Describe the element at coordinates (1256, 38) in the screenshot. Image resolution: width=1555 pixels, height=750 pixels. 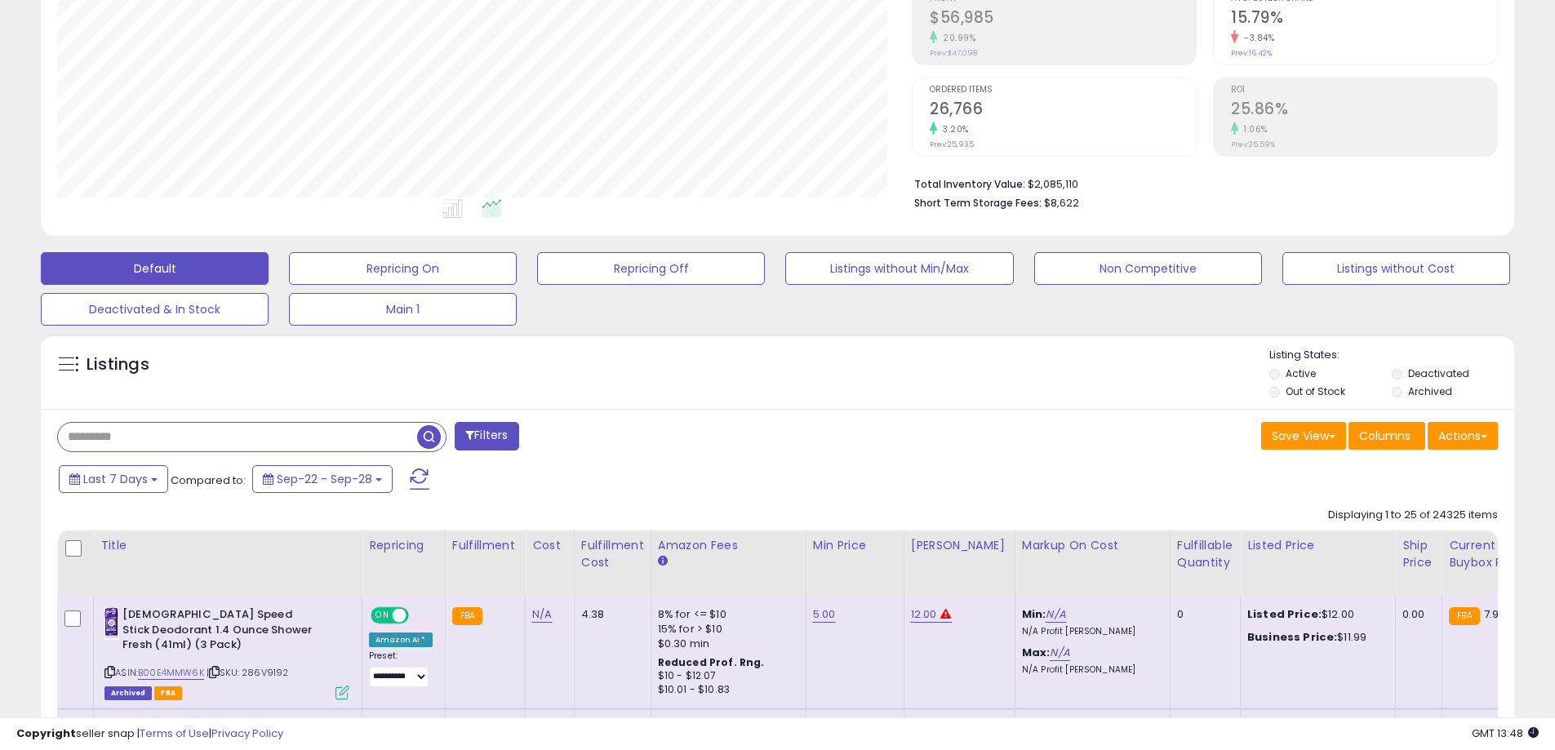
I see `small: -3.84%` at that location.